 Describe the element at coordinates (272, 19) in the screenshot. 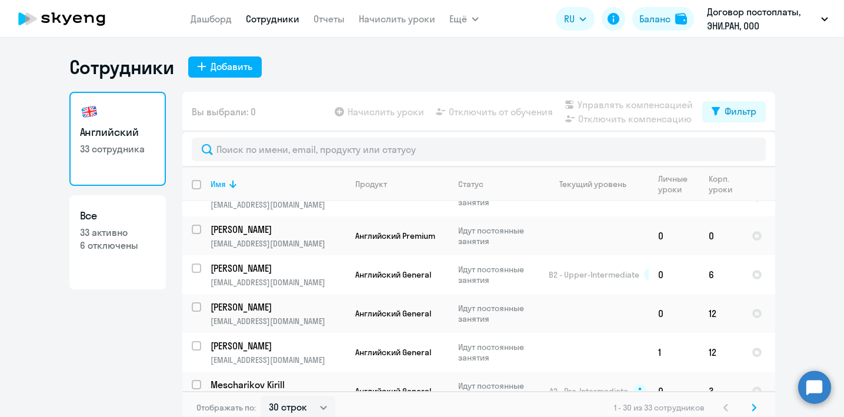

I see `a: Сотрудники` at that location.